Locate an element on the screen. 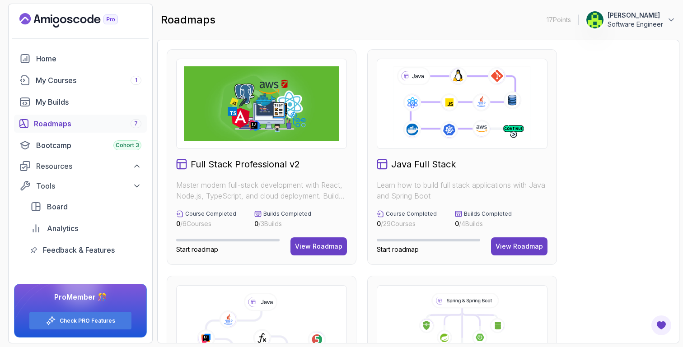 This screenshot has height=347, width=683. span: Cohort 3 is located at coordinates (127, 145).